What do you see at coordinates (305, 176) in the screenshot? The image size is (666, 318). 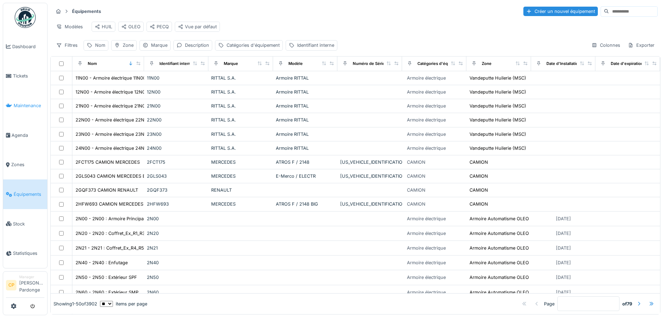 I see `div: E-Merco / ELECTR` at bounding box center [305, 176].